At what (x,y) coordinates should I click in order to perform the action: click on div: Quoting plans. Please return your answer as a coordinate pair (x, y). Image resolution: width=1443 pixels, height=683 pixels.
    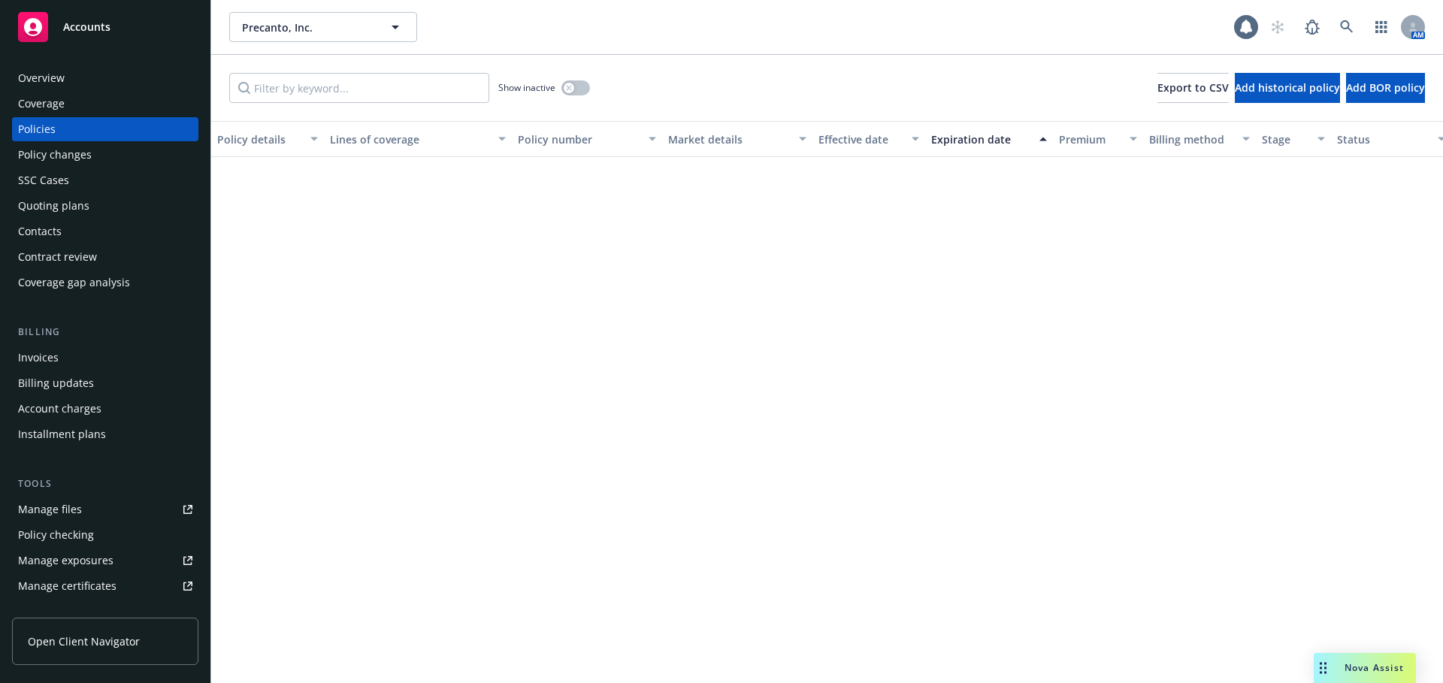
    Looking at the image, I should click on (53, 206).